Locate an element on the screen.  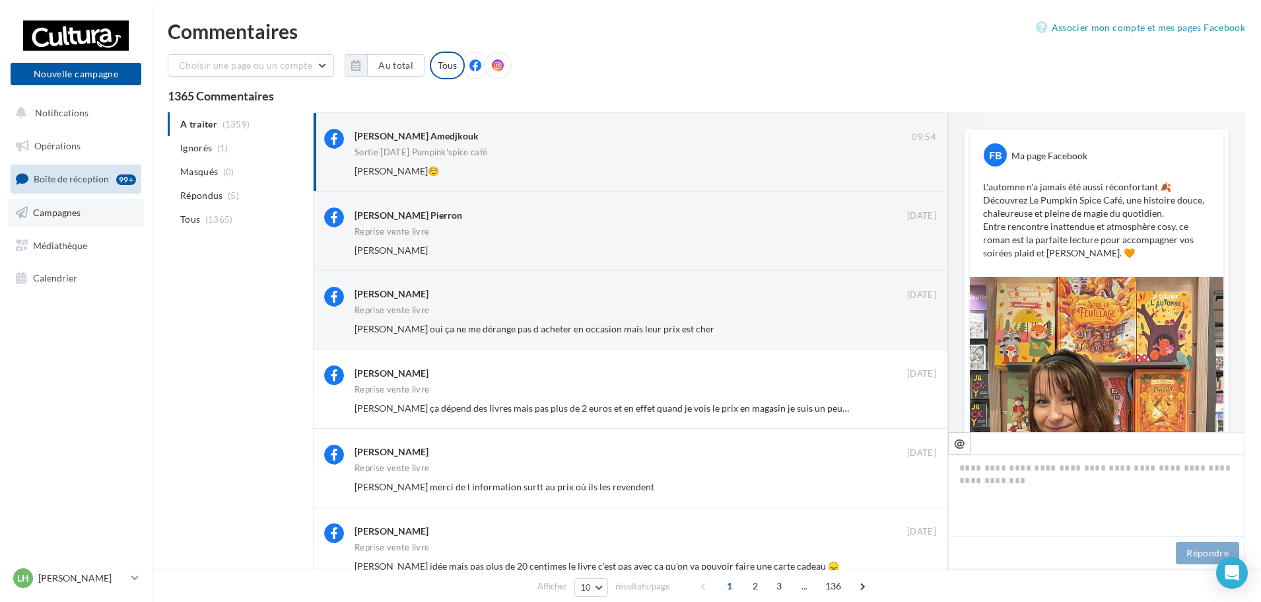
span: Tous is located at coordinates (190, 219).